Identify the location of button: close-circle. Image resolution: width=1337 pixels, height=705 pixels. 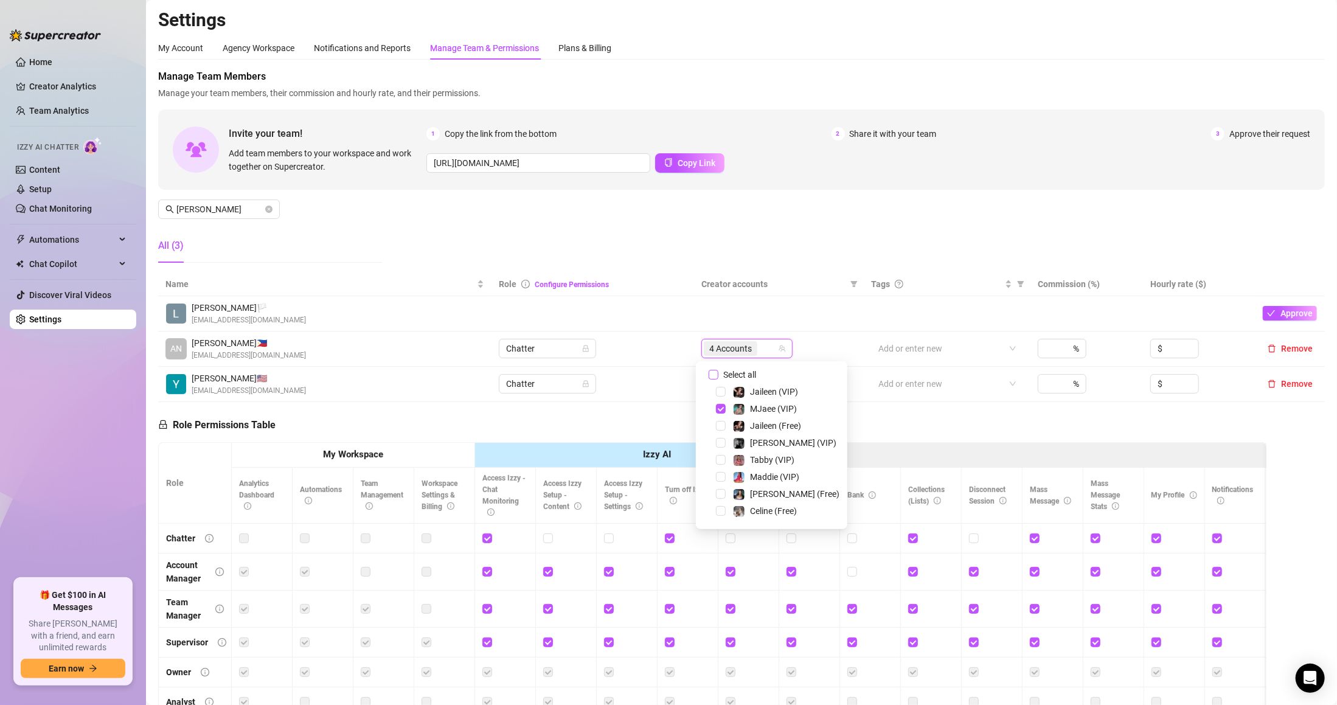
(269, 209).